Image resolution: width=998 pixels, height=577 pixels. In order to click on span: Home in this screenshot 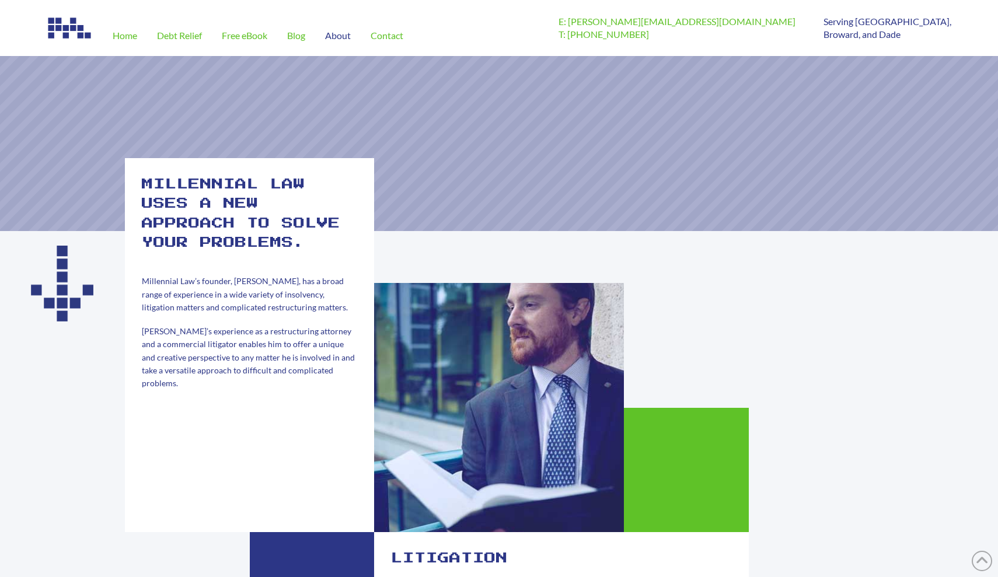, I will do `click(125, 36)`.